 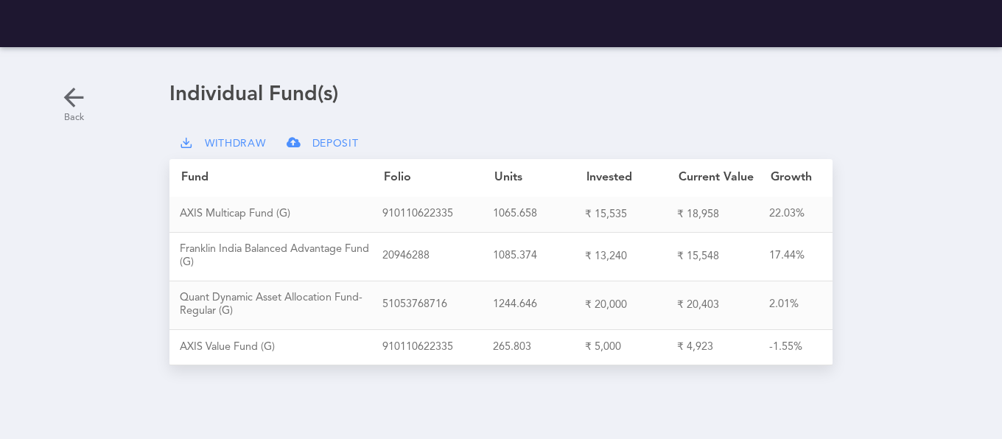 What do you see at coordinates (722, 256) in the screenshot?
I see `div: ₹ 15,548` at bounding box center [722, 256].